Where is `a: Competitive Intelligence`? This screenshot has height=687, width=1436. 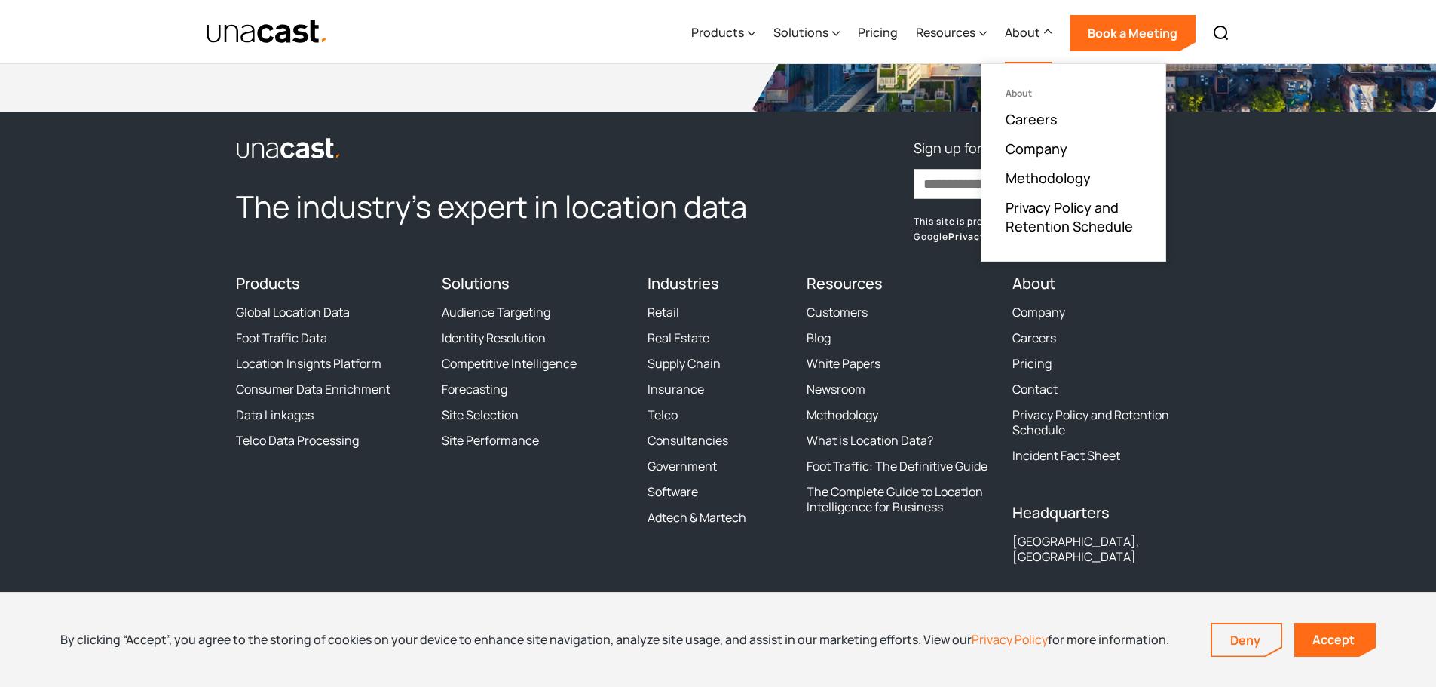
a: Competitive Intelligence is located at coordinates (509, 363).